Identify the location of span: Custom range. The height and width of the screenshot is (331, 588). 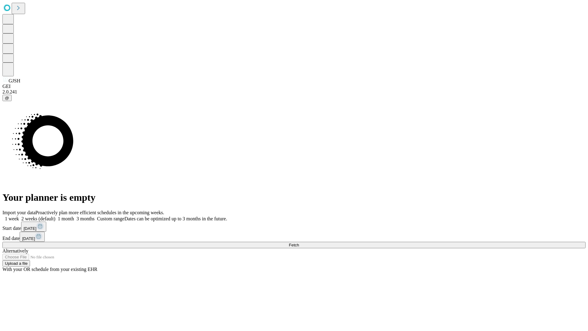
(111, 218).